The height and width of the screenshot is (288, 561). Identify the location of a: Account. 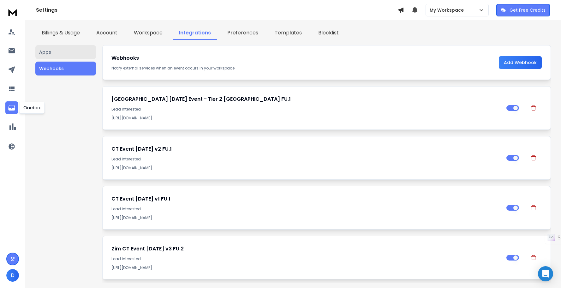
(107, 33).